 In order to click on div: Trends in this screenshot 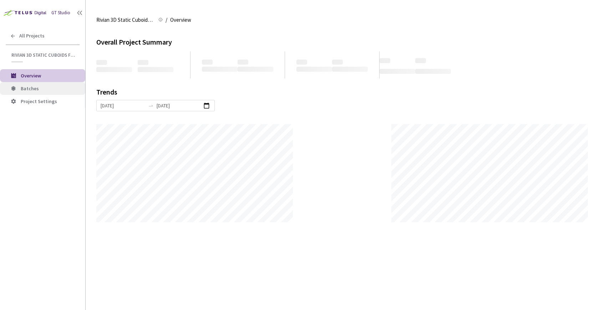, I will do `click(343, 94)`.